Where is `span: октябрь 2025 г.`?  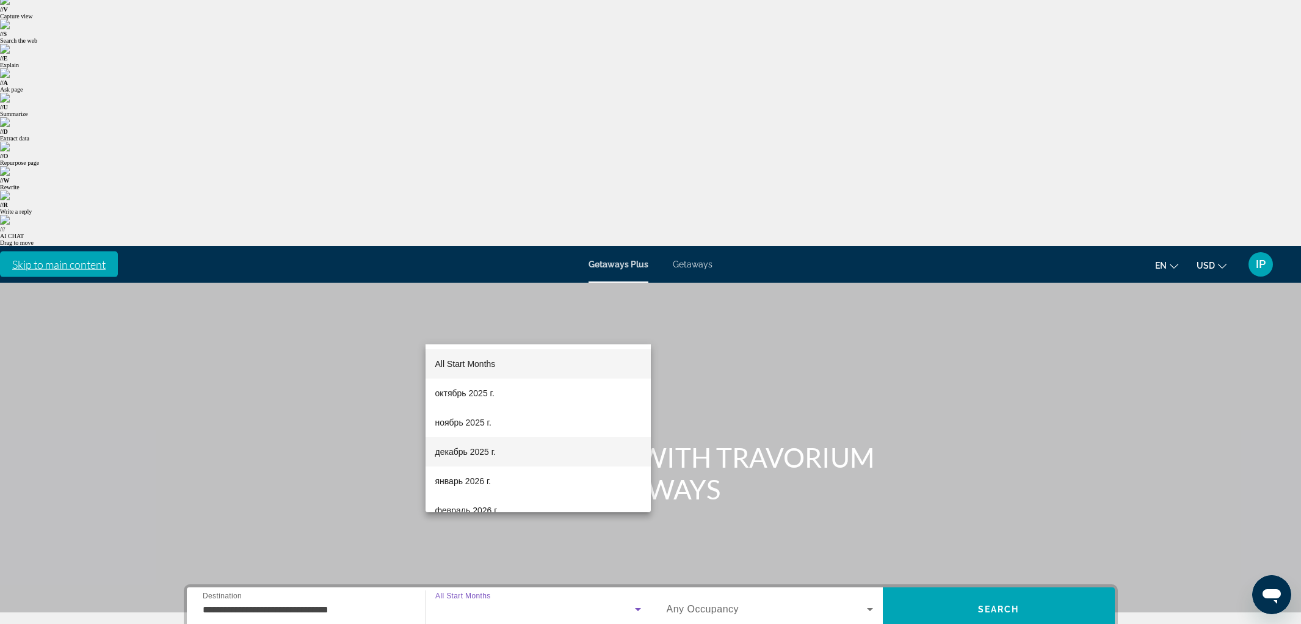
span: октябрь 2025 г. is located at coordinates (465, 393).